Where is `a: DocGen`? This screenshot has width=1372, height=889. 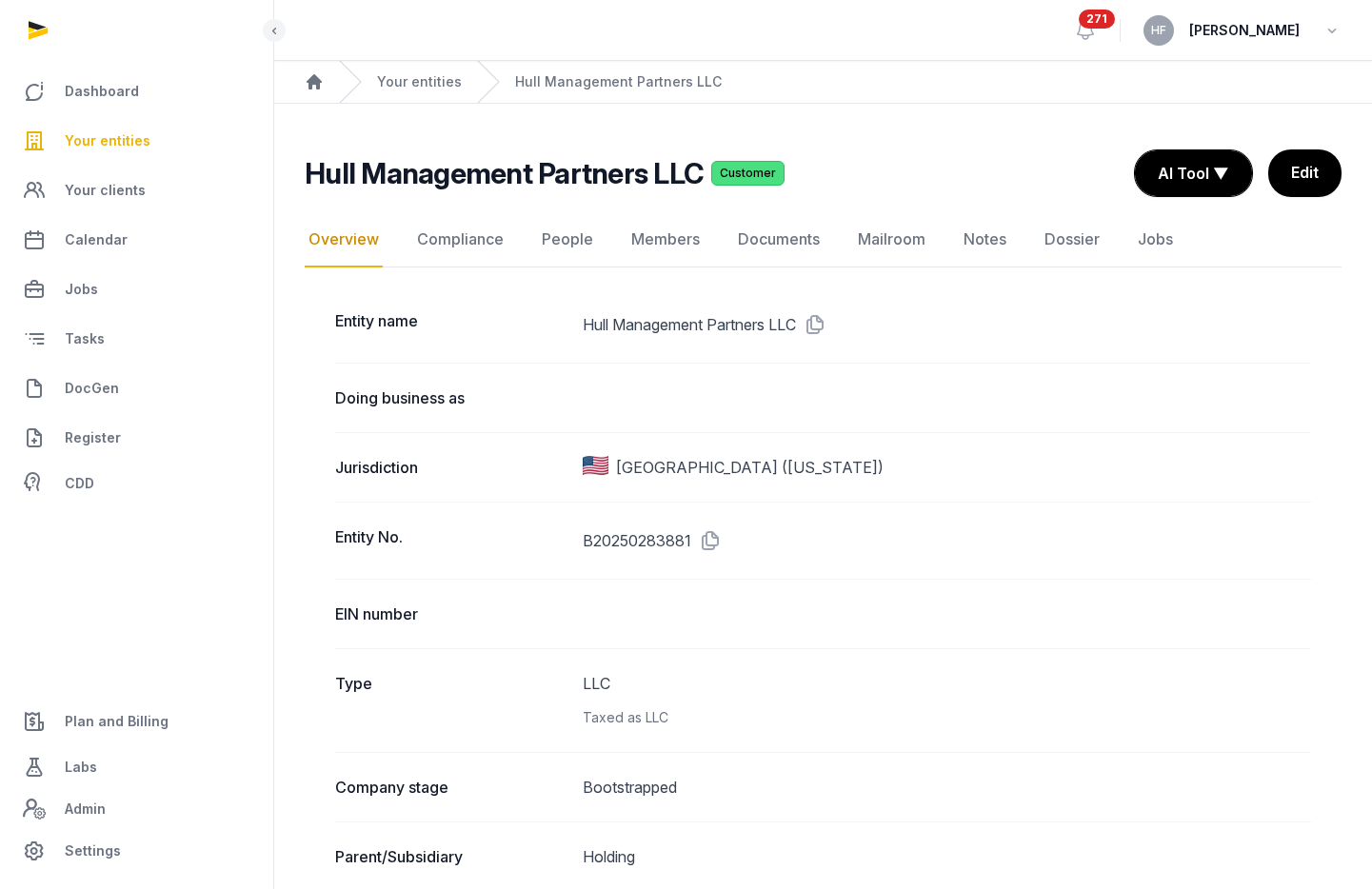
a: DocGen is located at coordinates (136, 388).